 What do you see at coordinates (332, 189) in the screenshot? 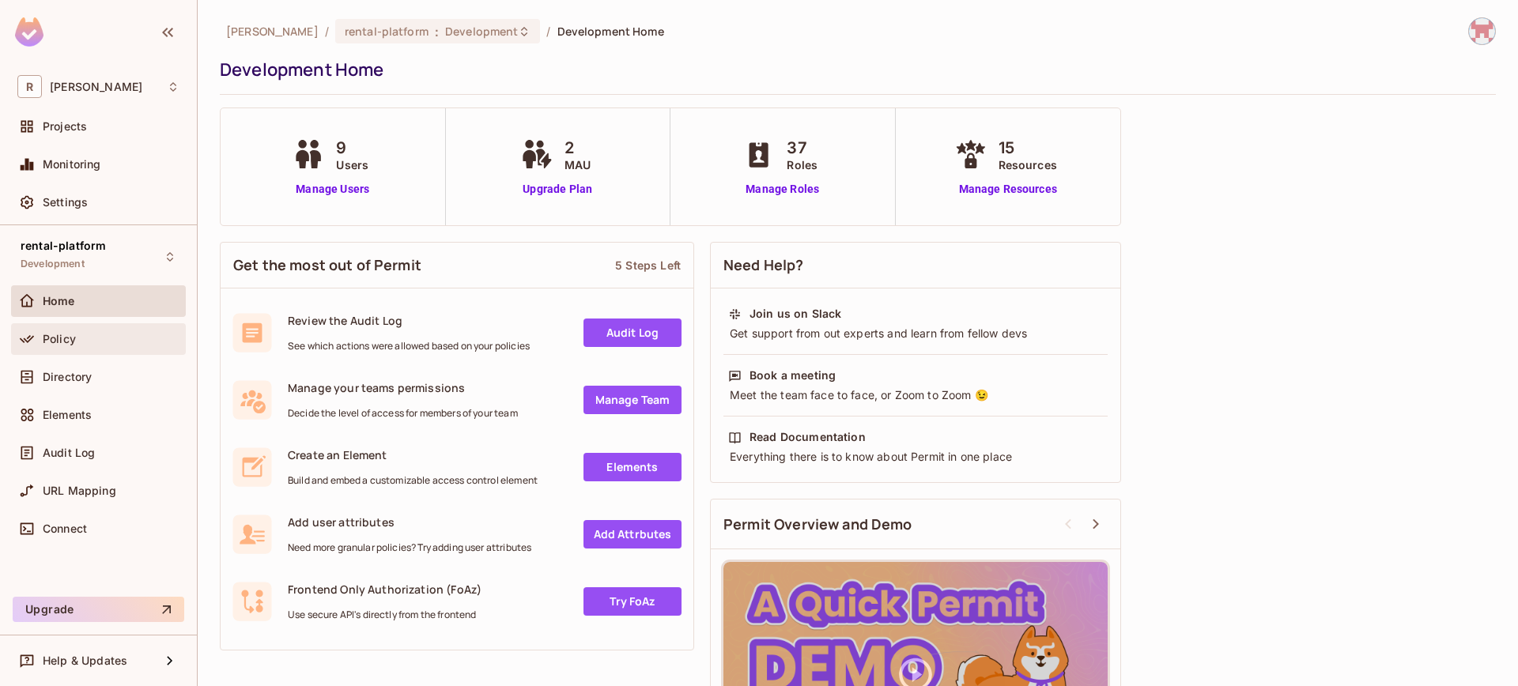
I see `a: Manage Users` at bounding box center [332, 189].